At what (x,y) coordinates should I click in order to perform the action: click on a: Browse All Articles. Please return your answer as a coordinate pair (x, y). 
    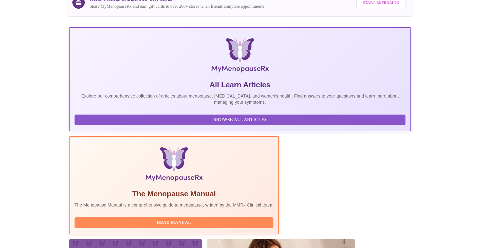
    Looking at the image, I should click on (241, 119).